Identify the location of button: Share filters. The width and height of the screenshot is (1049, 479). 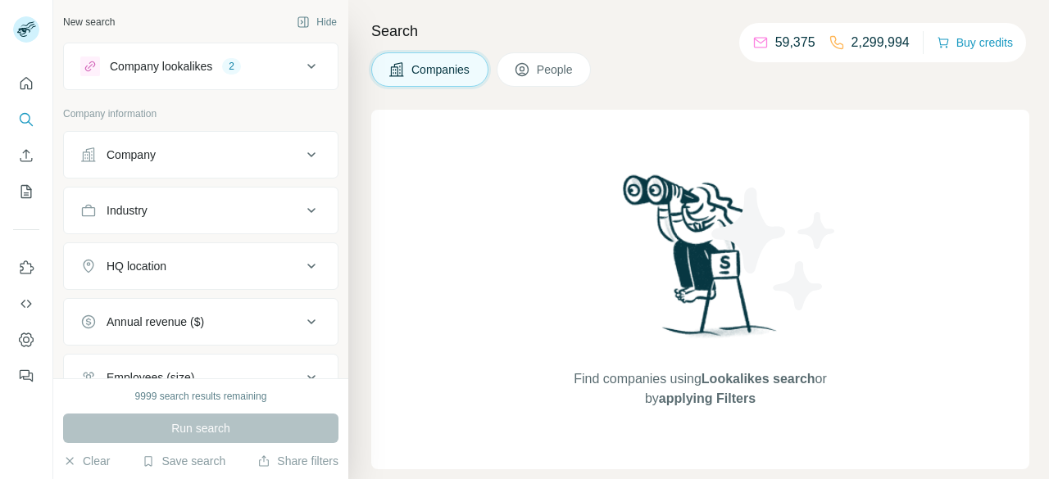
(297, 461).